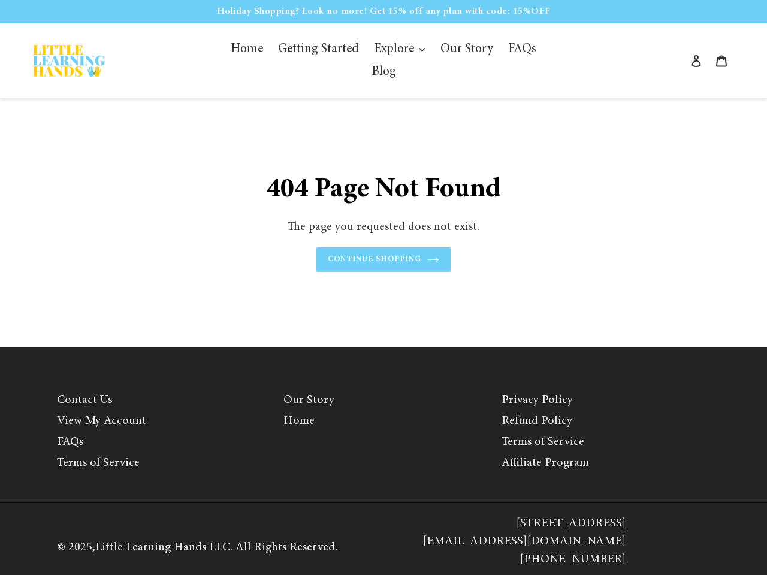 This screenshot has width=767, height=575. Describe the element at coordinates (545, 463) in the screenshot. I see `a: Affiliate Program` at that location.